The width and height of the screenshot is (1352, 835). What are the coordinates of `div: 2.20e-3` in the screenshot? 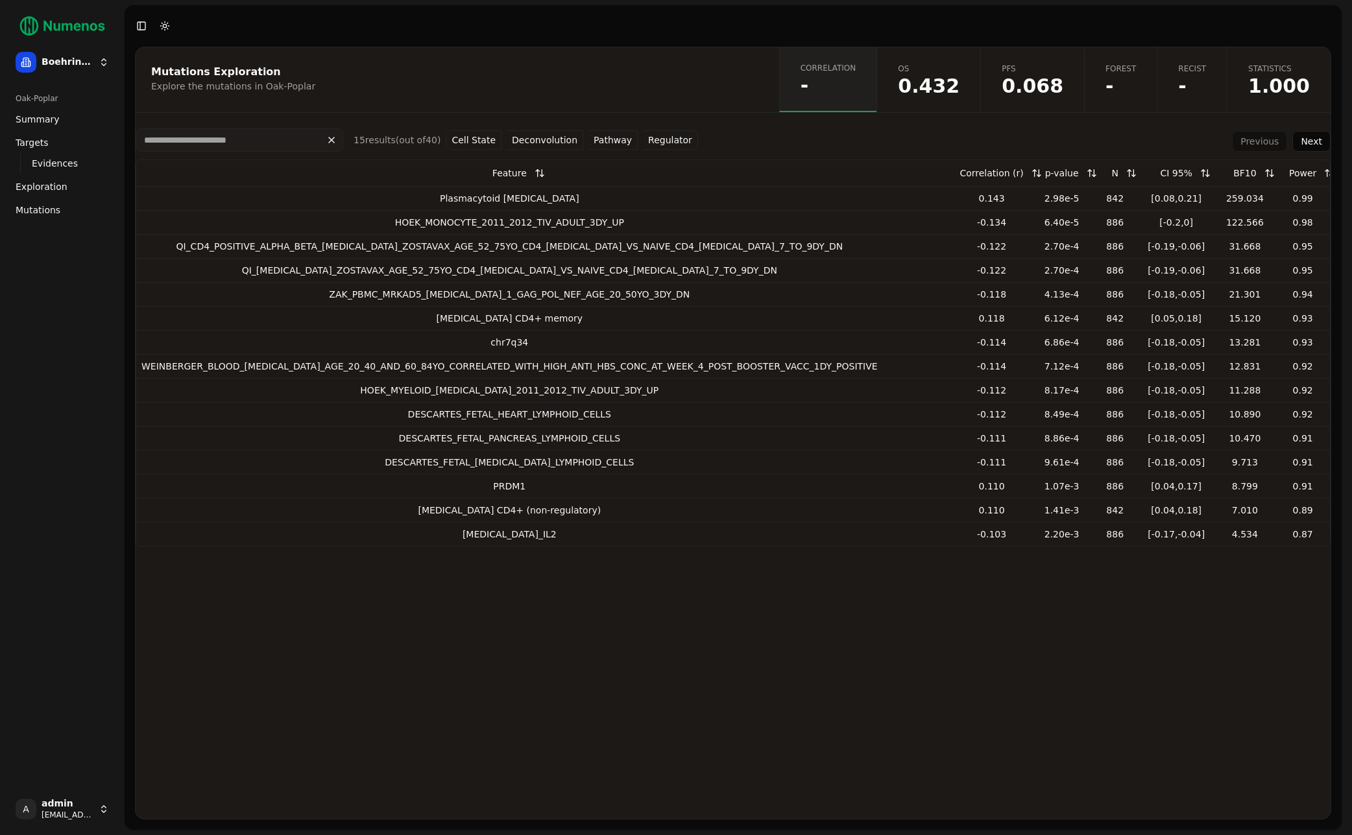 It's located at (1062, 534).